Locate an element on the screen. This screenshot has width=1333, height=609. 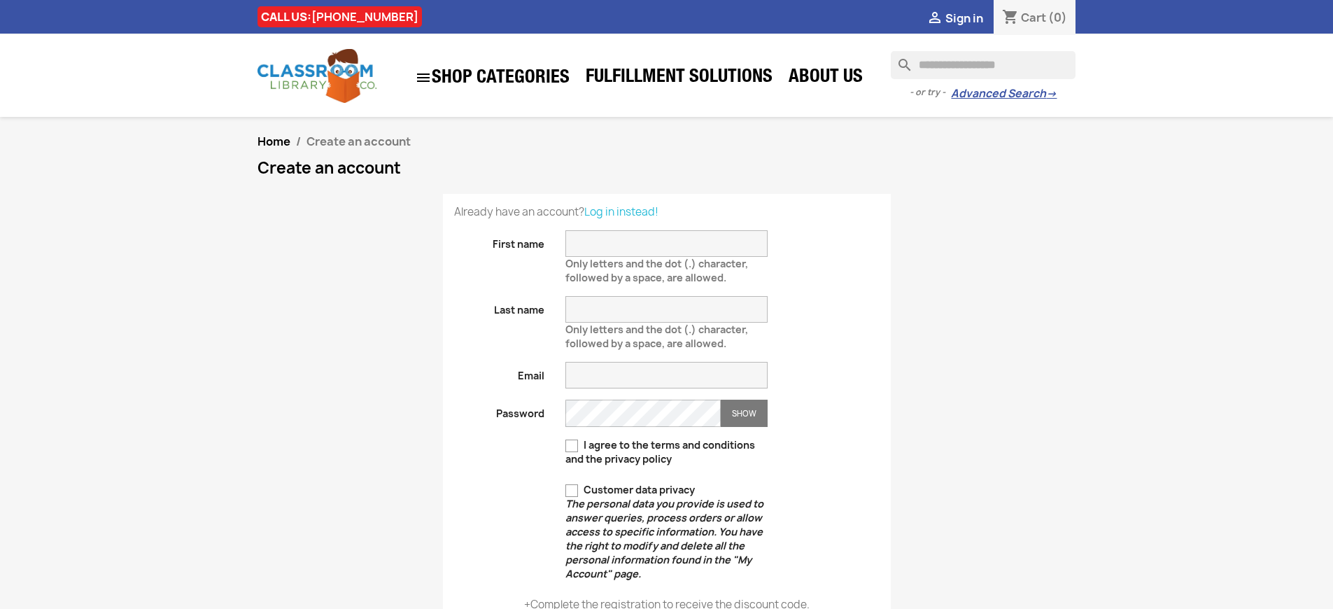
div: CALL US: is located at coordinates (339, 17).